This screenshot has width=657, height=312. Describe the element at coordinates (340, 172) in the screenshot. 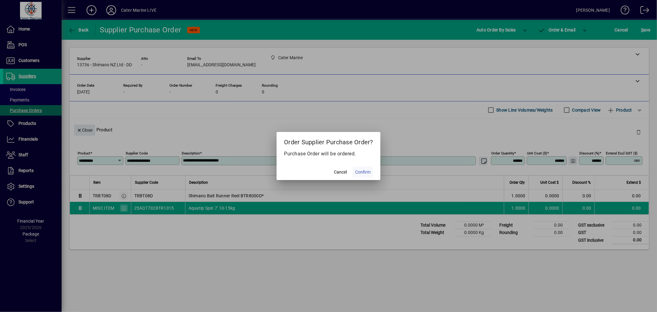

I see `span: Cancel` at that location.